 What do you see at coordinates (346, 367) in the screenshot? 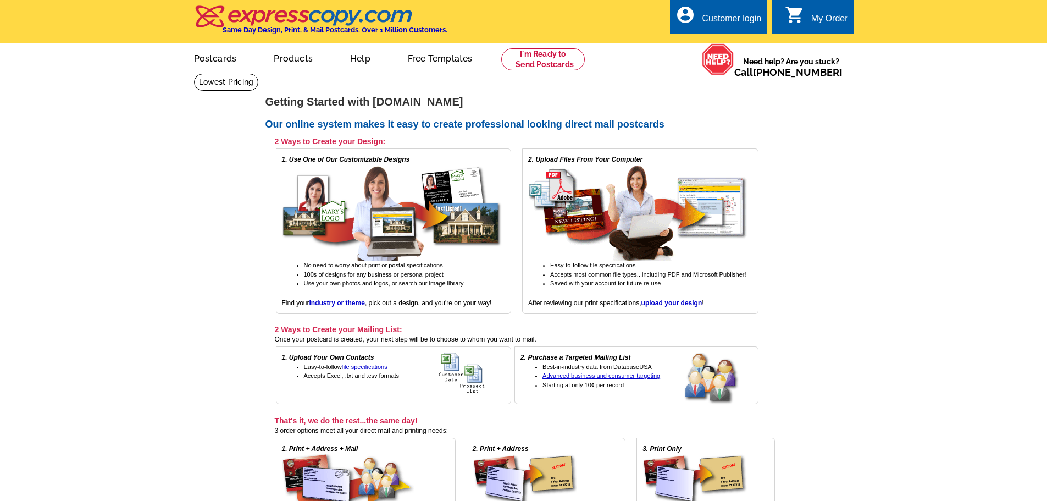
I see `span: Easy-to-follow` at bounding box center [346, 367].